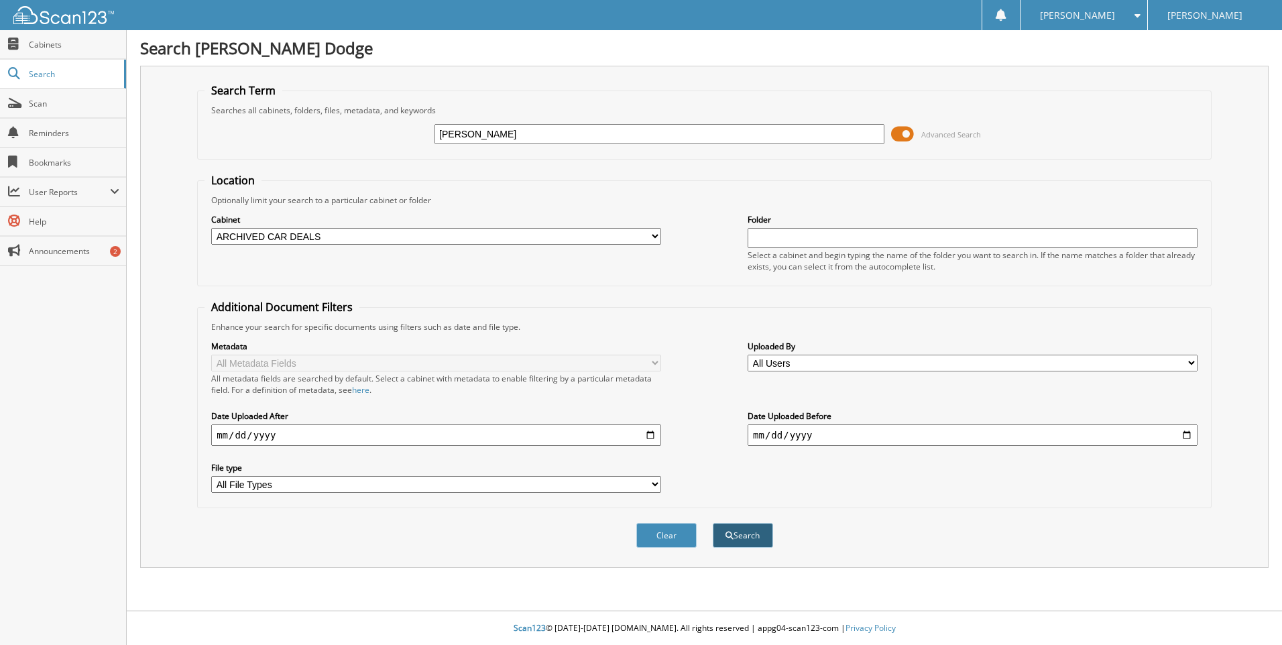  What do you see at coordinates (972, 435) in the screenshot?
I see `input: end` at bounding box center [972, 435].